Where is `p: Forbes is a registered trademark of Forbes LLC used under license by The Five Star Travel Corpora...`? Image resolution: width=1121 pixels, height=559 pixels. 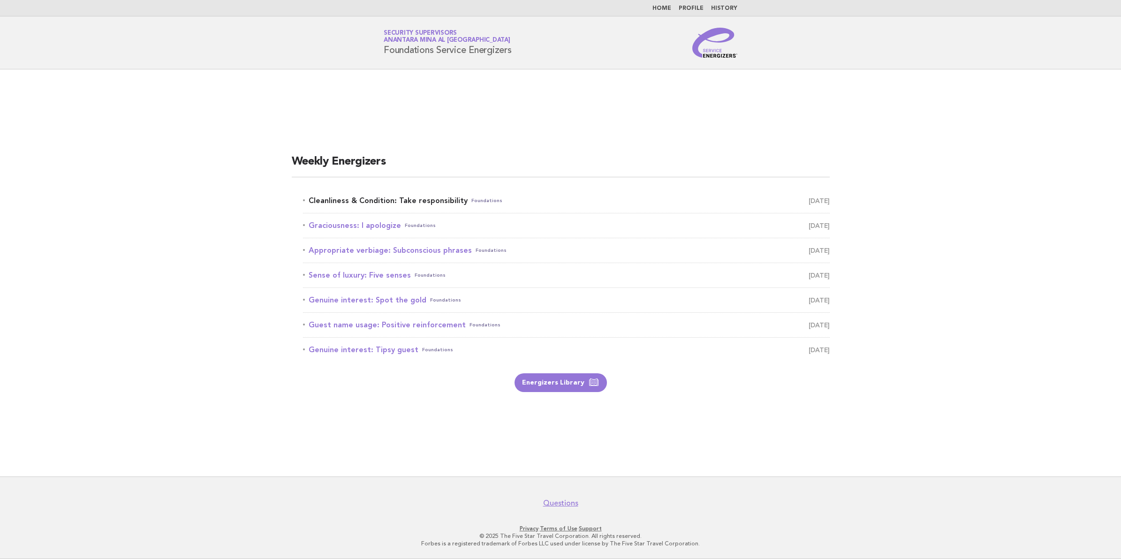
p: Forbes is a registered trademark of Forbes LLC used under license by The Five Star Travel Corpora... is located at coordinates (561, 544).